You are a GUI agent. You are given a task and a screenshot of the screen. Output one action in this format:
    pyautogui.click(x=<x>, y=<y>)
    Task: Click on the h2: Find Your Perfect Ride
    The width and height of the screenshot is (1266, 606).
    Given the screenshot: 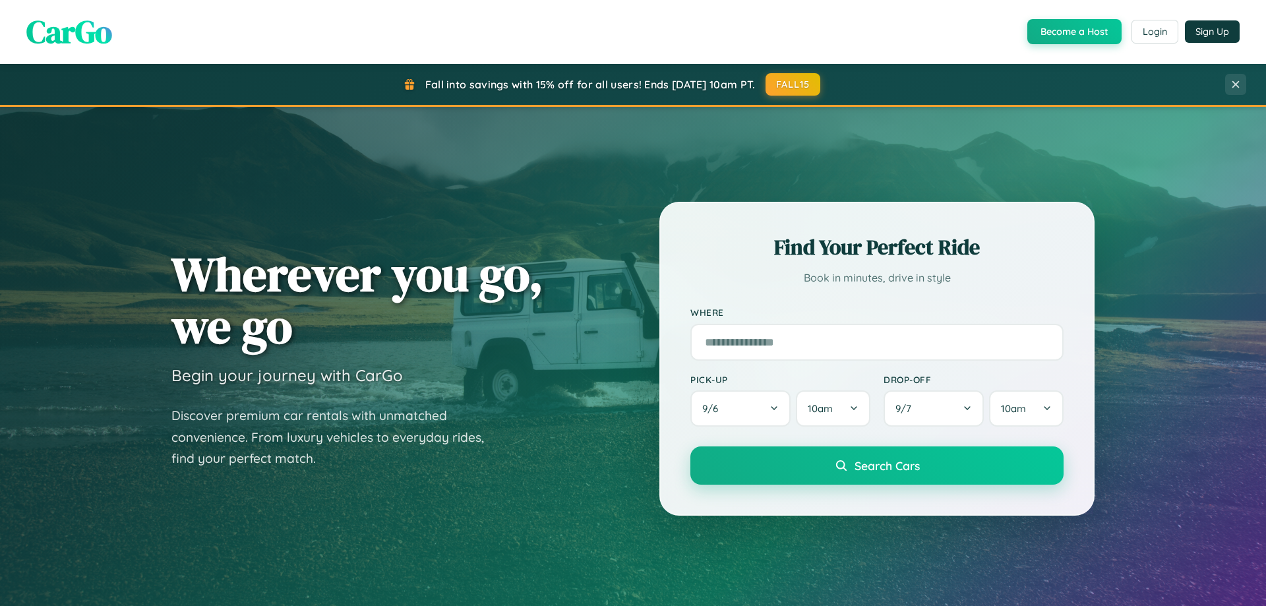 What is the action you would take?
    pyautogui.click(x=877, y=247)
    